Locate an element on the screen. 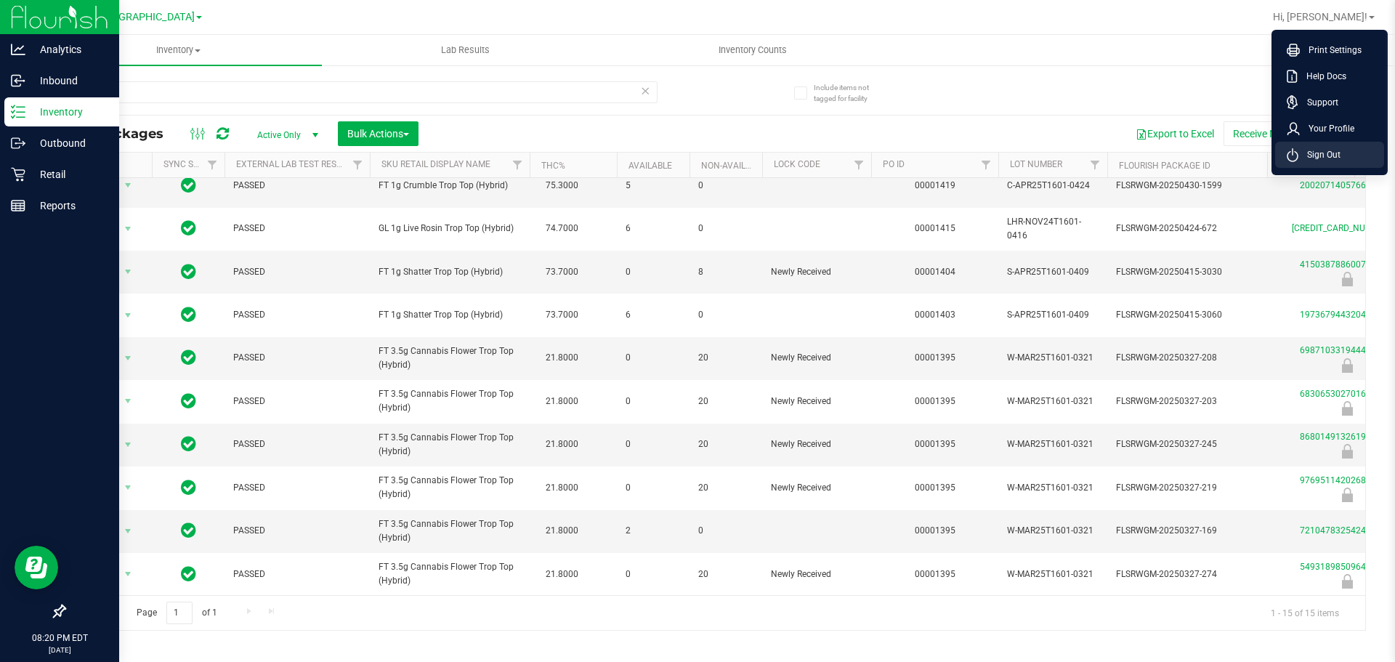  a: Sync Status is located at coordinates (191, 164).